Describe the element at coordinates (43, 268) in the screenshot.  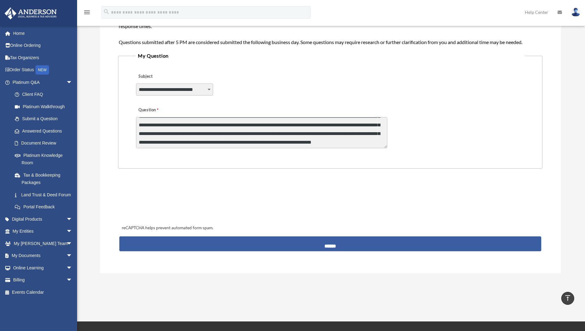
I see `a: Online Learningarrow_drop_down` at that location.